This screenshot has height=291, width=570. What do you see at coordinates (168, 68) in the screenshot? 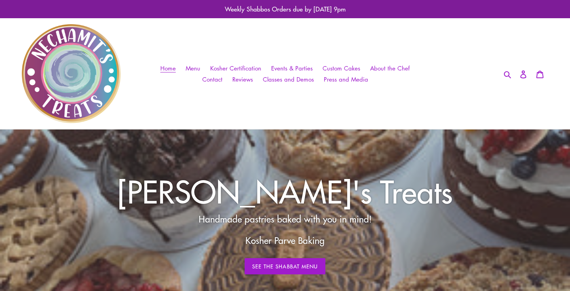
I see `a: Home` at bounding box center [168, 68].